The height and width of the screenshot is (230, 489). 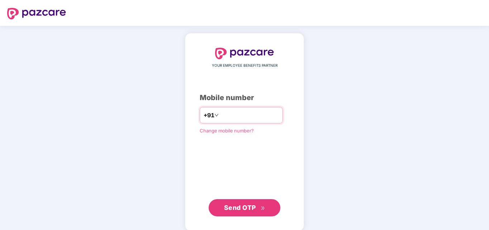 I want to click on span: double-right, so click(x=263, y=208).